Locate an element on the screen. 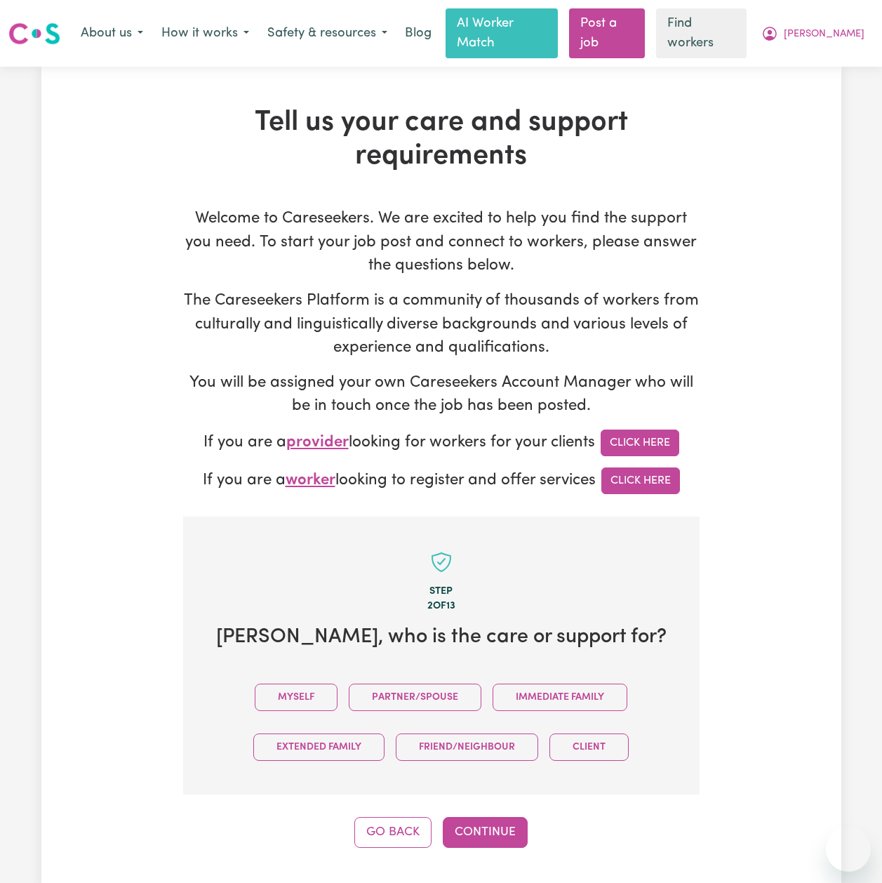 This screenshot has width=882, height=883. button: About us is located at coordinates (112, 34).